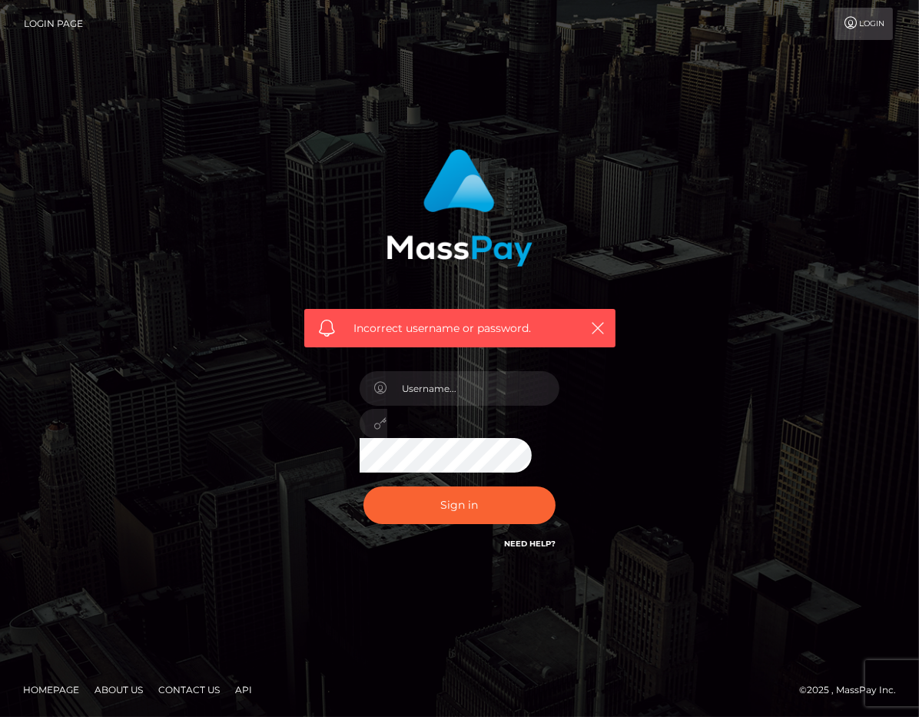  I want to click on a: Homepage, so click(51, 689).